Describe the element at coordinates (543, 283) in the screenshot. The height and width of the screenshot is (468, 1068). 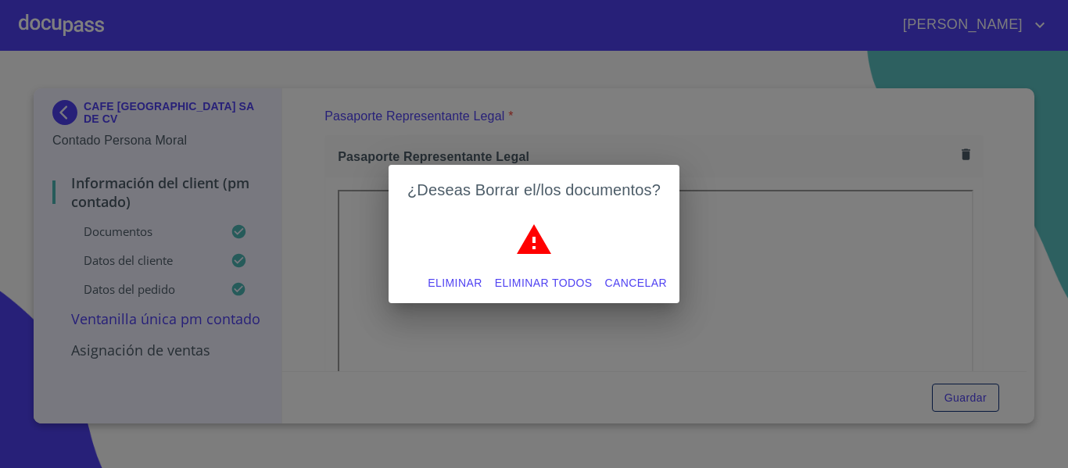
I see `span: Eliminar todos` at that location.